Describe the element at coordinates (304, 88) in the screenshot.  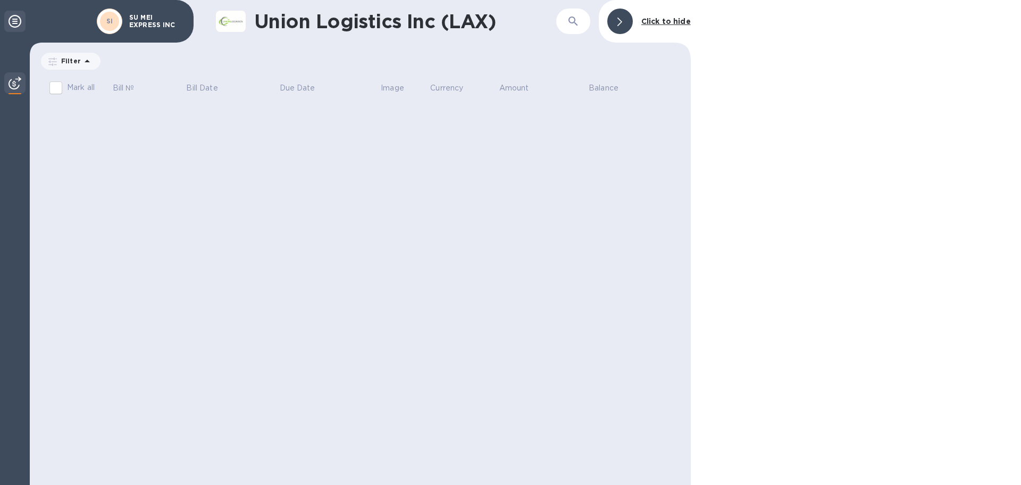
I see `span: Due Date` at that location.